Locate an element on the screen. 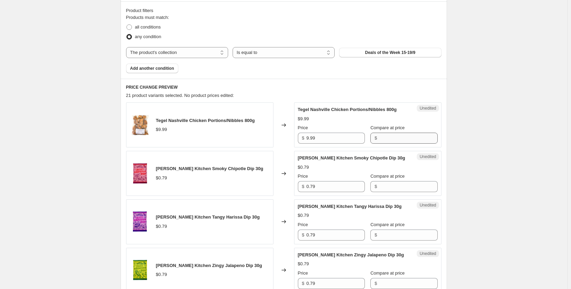 This screenshot has height=289, width=571. button: Add another condition is located at coordinates (152, 68).